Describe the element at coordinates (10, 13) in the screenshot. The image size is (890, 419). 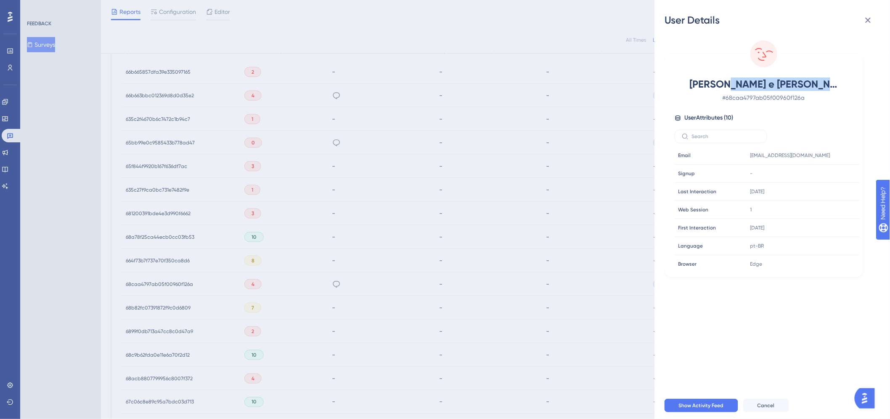
I see `img: launcher-image-alternative-text` at that location.